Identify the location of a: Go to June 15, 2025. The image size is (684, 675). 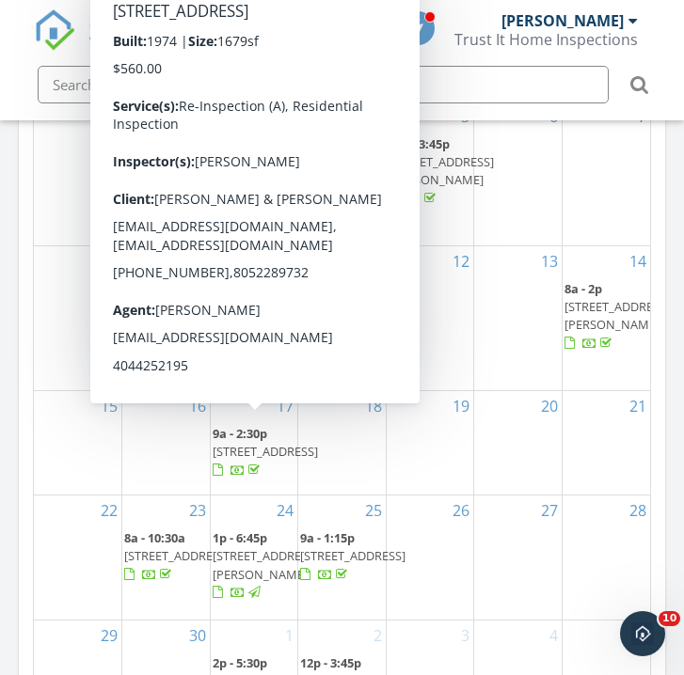
(109, 406).